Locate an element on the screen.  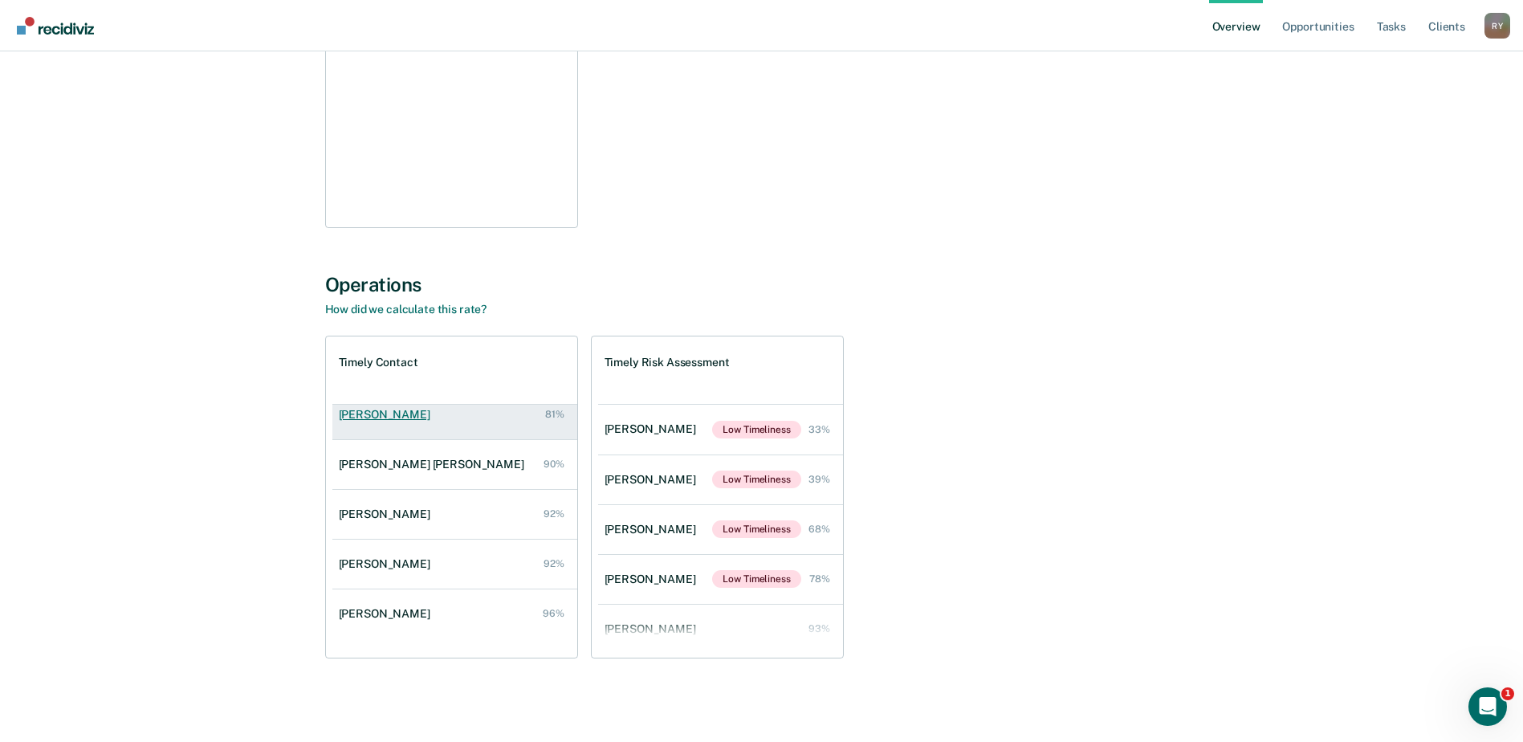
div: 93% is located at coordinates (819, 629).